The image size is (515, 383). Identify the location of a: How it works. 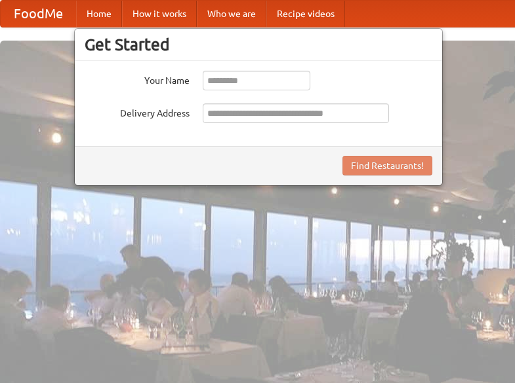
(159, 14).